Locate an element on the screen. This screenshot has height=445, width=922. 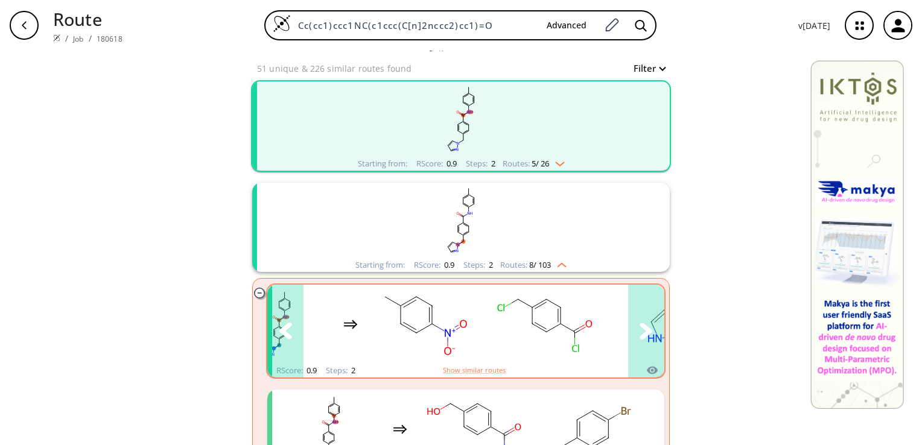
span: 8 / 103 is located at coordinates (540, 265).